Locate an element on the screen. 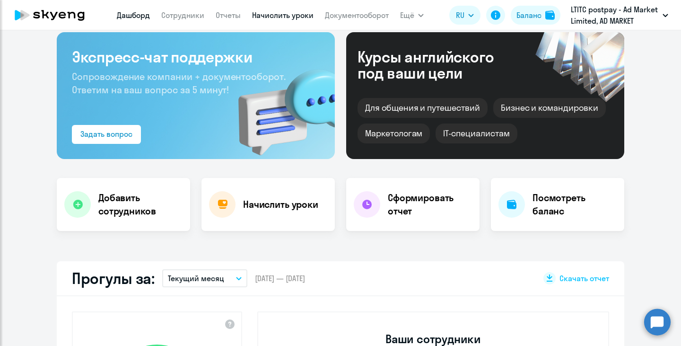 Image resolution: width=681 pixels, height=346 pixels. a: Балансbalance is located at coordinates (535, 15).